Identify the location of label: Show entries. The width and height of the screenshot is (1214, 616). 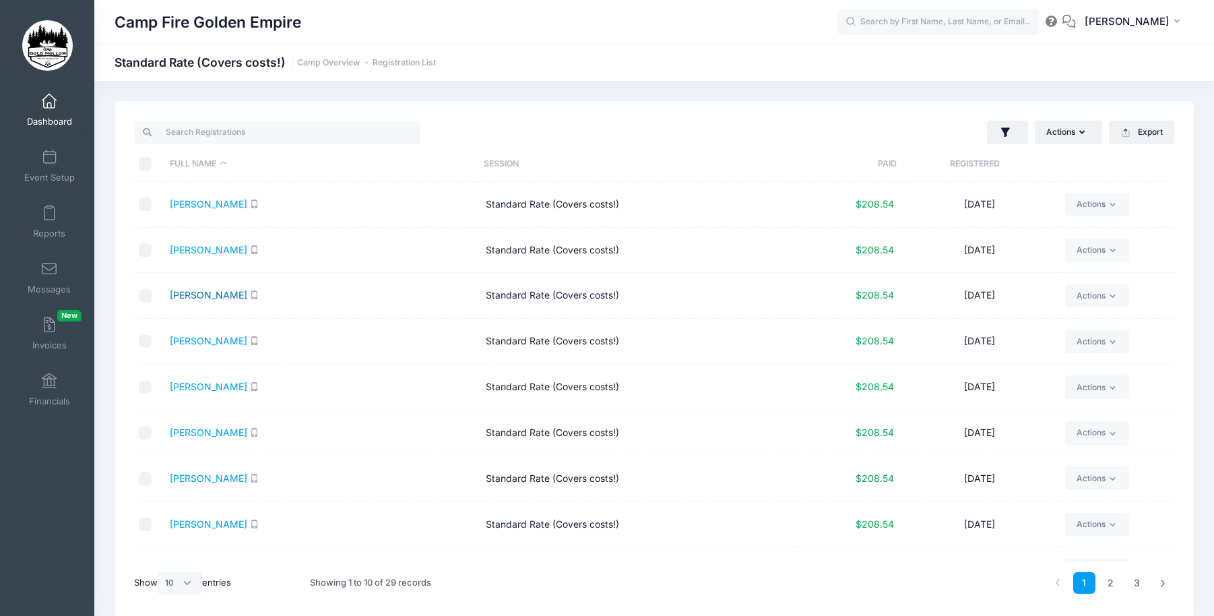
(183, 583).